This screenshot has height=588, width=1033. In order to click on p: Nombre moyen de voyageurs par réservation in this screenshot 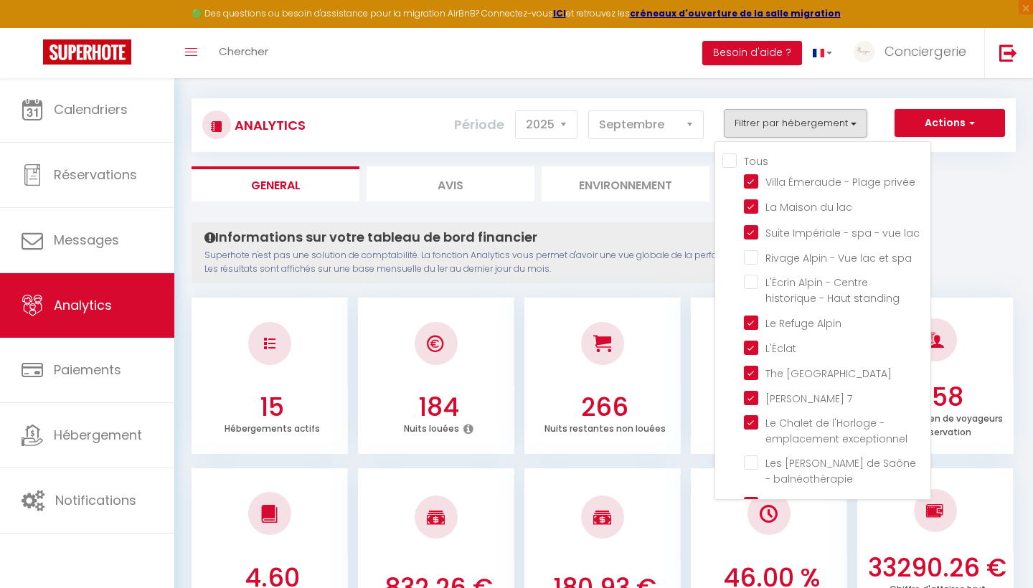, I will do `click(937, 424)`.